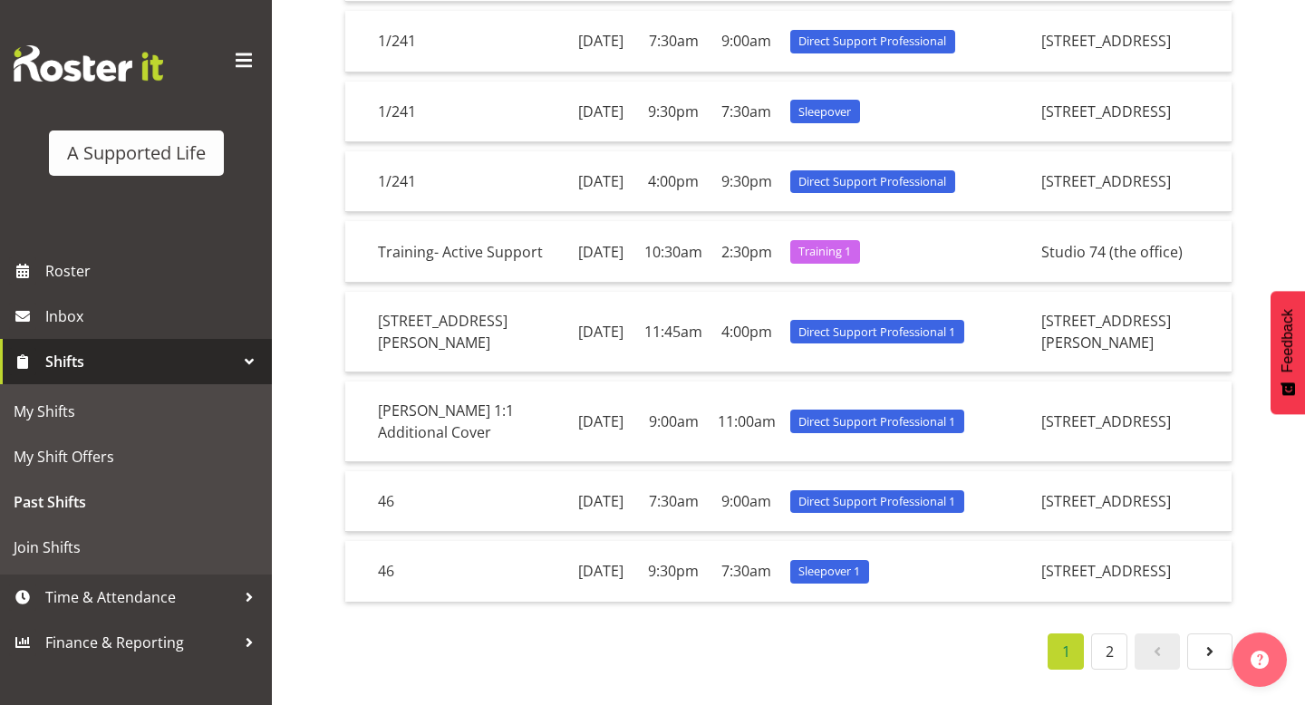 This screenshot has width=1305, height=705. What do you see at coordinates (825, 251) in the screenshot?
I see `span: Training 1` at bounding box center [825, 251].